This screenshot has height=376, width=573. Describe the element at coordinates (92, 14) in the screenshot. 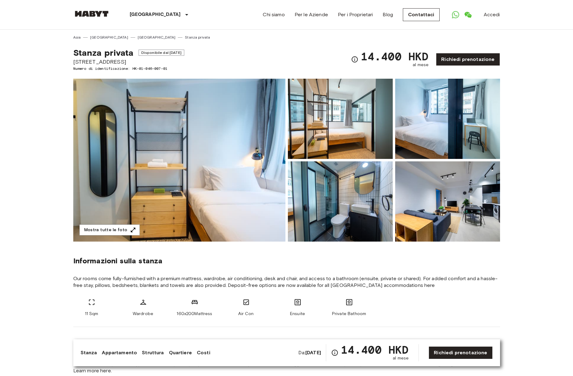

I see `img: Habyt` at that location.